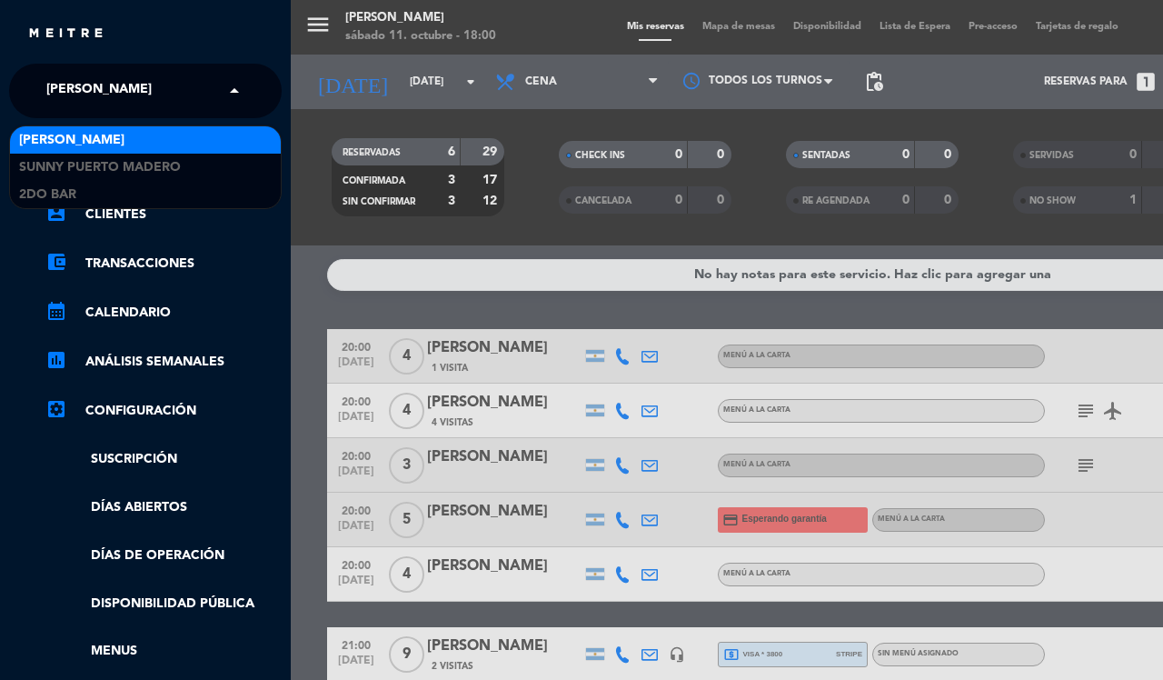  What do you see at coordinates (164, 651) in the screenshot?
I see `a: Menus` at bounding box center [164, 651].